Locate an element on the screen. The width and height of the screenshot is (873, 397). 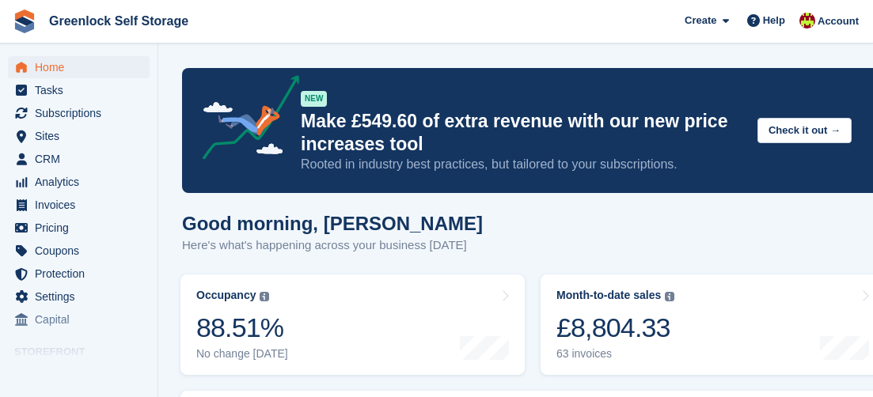
span: CRM is located at coordinates (82, 159).